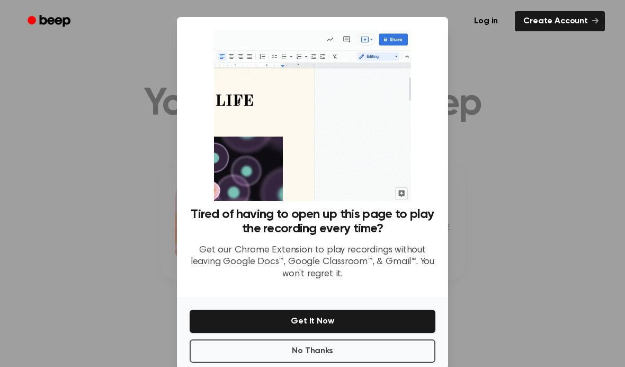  I want to click on a: Log in, so click(486, 21).